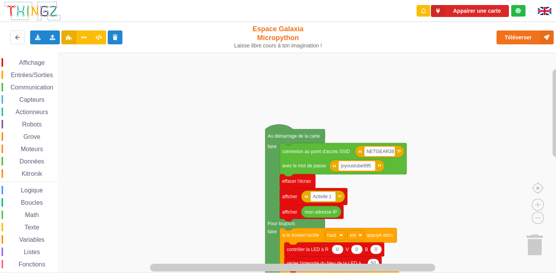 The width and height of the screenshot is (556, 278). What do you see at coordinates (316, 152) in the screenshot?
I see `text: connexion au point d'accès SSID` at bounding box center [316, 152].